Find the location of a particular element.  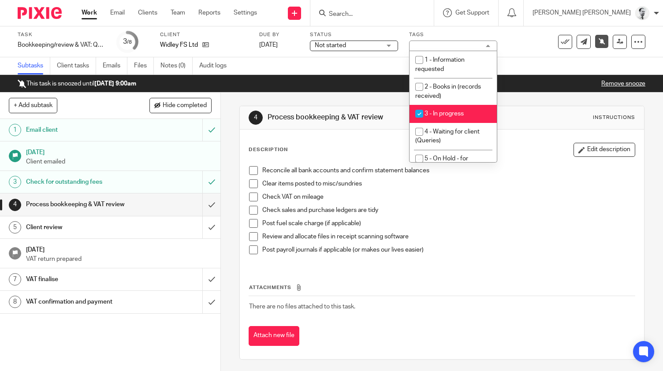

span: 3 - In progress is located at coordinates (444, 114).